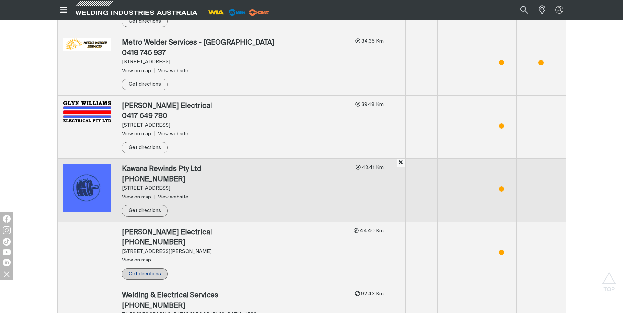 This screenshot has width=623, height=313. Describe the element at coordinates (87, 188) in the screenshot. I see `img: Kawana Rewinds Pty Ltd` at that location.